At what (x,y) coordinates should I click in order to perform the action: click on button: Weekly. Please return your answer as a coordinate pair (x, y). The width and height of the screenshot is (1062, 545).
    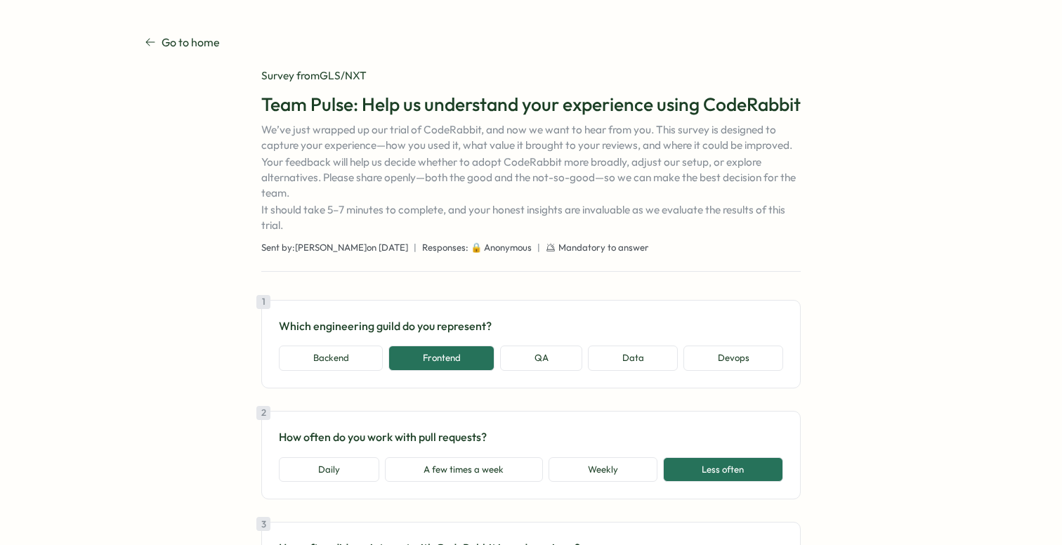
    Looking at the image, I should click on (602, 470).